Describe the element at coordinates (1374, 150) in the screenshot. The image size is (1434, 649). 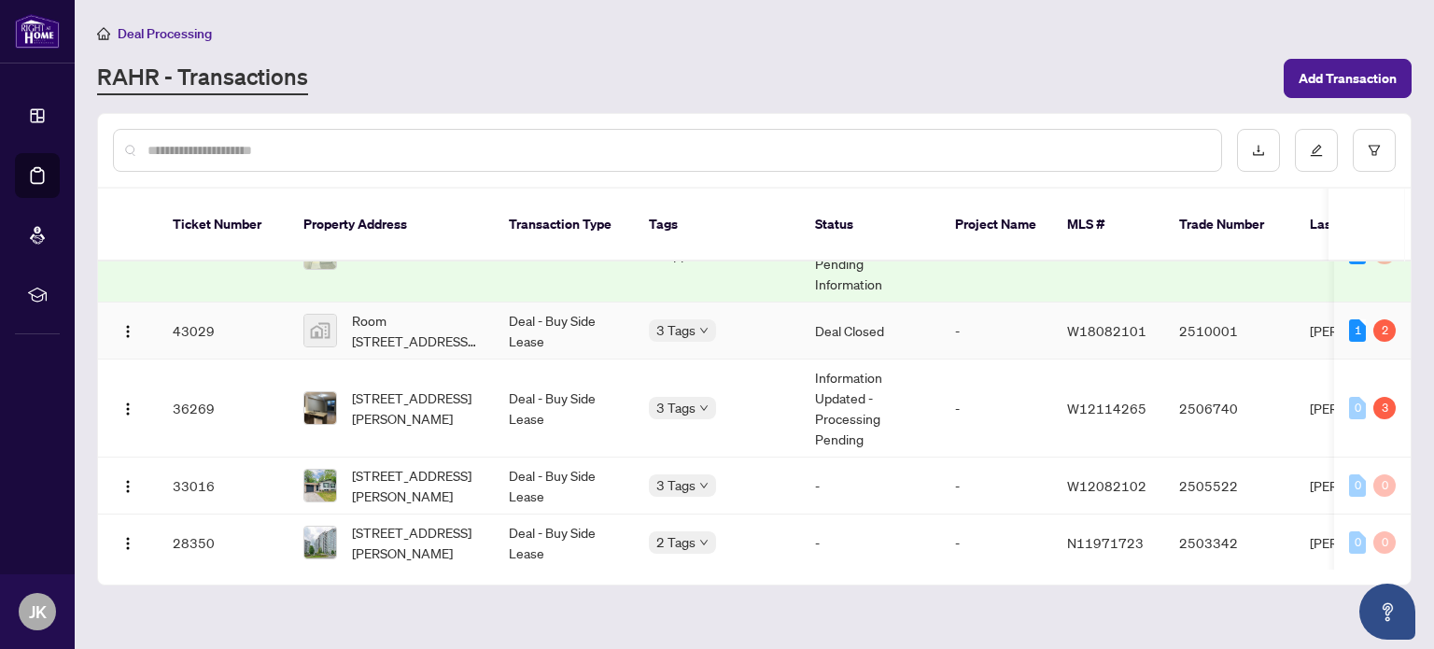
I see `button: filter` at that location.